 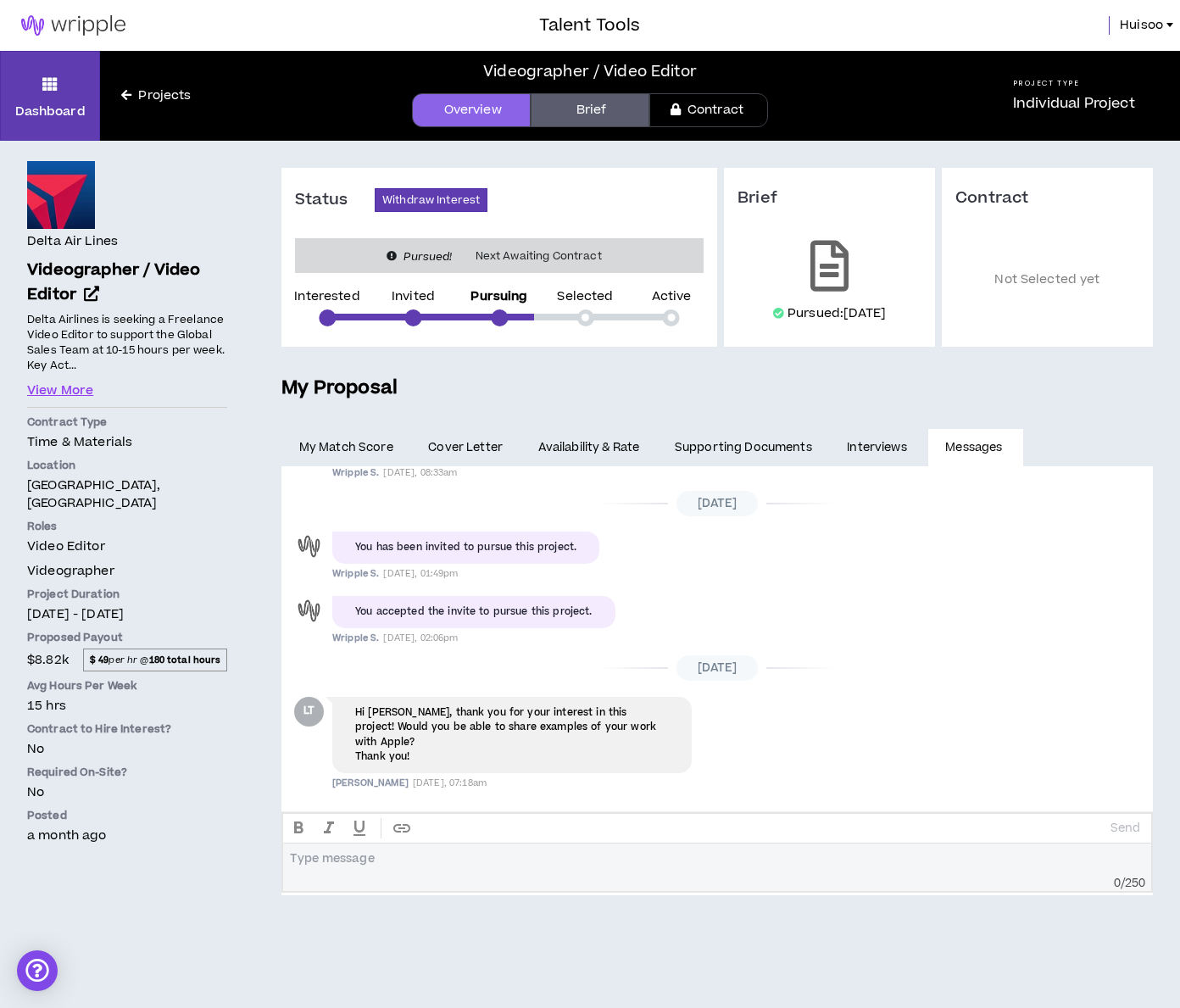 What do you see at coordinates (427, 257) in the screenshot?
I see `i: Pursued!` at bounding box center [427, 257].